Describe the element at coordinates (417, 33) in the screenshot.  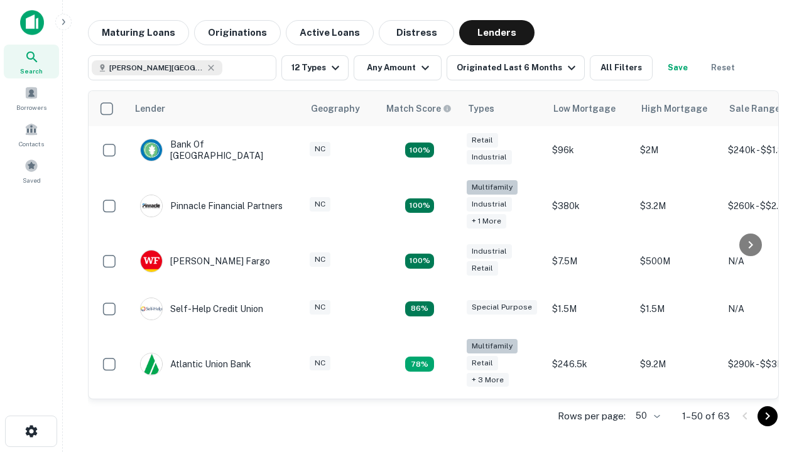
I see `button: Distress` at that location.